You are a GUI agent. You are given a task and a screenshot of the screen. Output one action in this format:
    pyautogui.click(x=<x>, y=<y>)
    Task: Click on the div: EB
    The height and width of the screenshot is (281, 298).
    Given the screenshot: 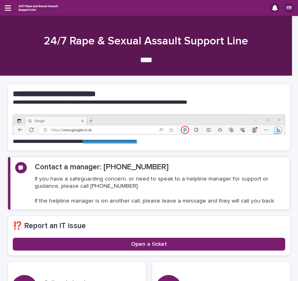 What is the action you would take?
    pyautogui.click(x=289, y=8)
    